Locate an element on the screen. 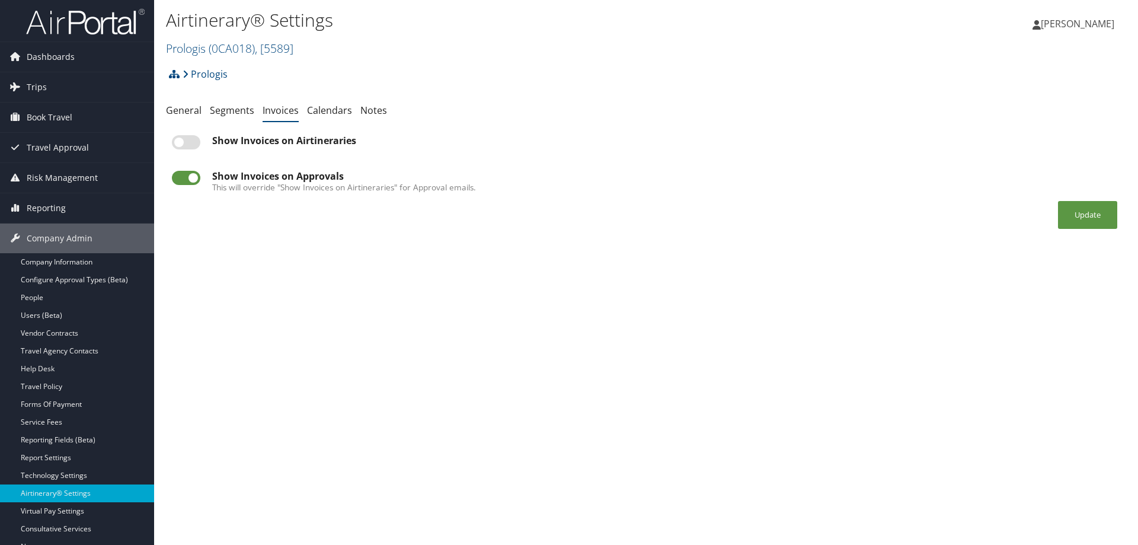 The width and height of the screenshot is (1138, 545). a: Segments is located at coordinates (232, 110).